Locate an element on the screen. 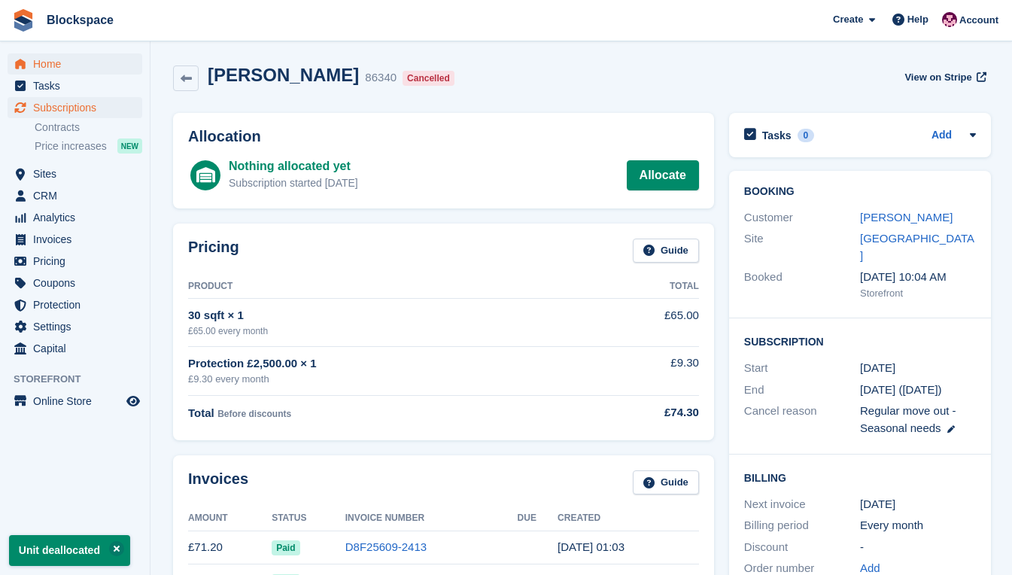 The height and width of the screenshot is (575, 1012). th: Status is located at coordinates (309, 518).